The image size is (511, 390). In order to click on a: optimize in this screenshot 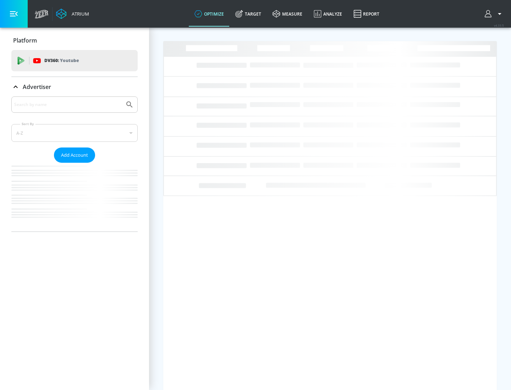, I will do `click(209, 14)`.